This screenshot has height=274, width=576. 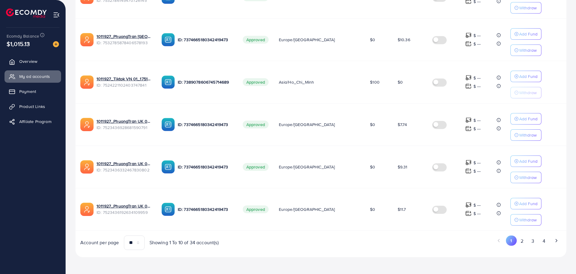 I want to click on span: $11.7, so click(x=402, y=209).